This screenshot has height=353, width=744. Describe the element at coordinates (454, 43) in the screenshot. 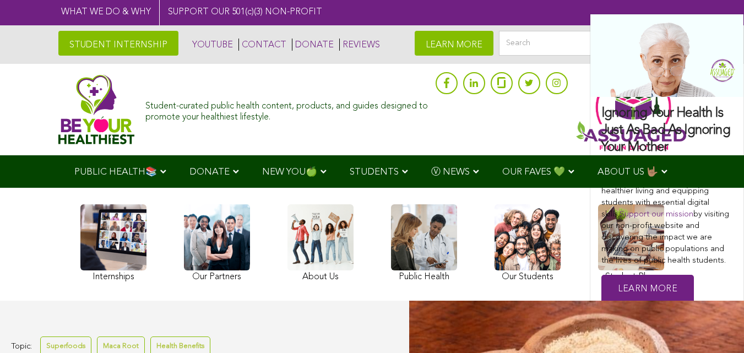

I see `a: LEARN MORE` at that location.